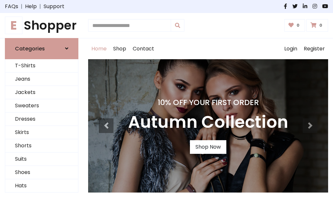 This screenshot has height=214, width=333. I want to click on a: Dresses, so click(42, 119).